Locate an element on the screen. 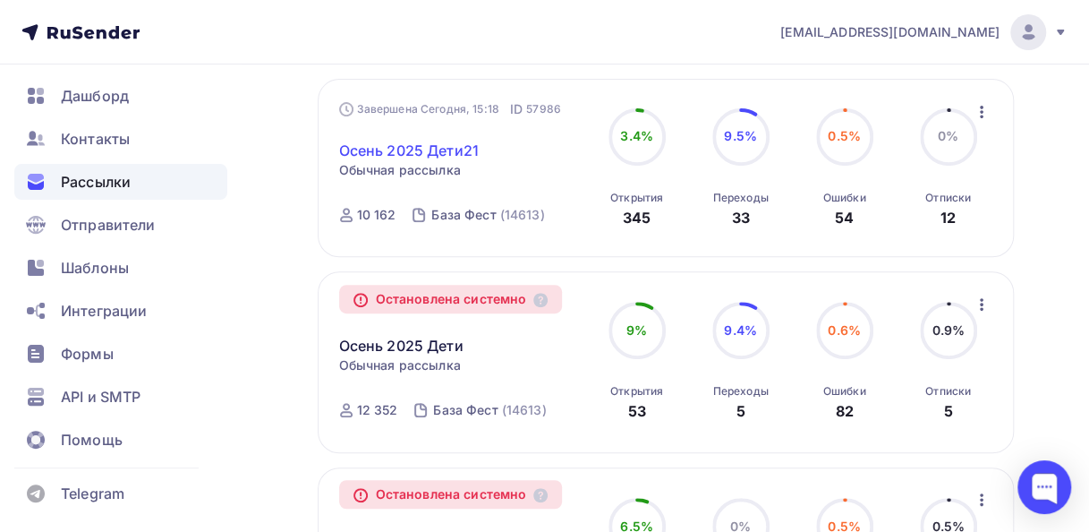  span: 3.4% is located at coordinates (636, 135).